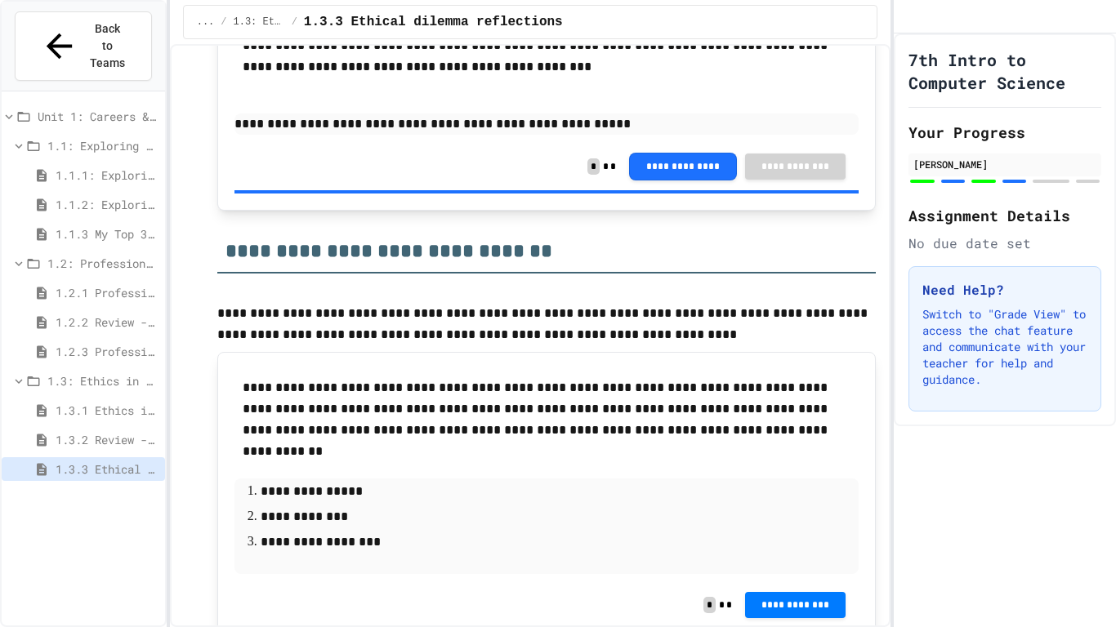 The image size is (1116, 627). Describe the element at coordinates (103, 145) in the screenshot. I see `span: 1.1: Exploring CS Careers` at that location.